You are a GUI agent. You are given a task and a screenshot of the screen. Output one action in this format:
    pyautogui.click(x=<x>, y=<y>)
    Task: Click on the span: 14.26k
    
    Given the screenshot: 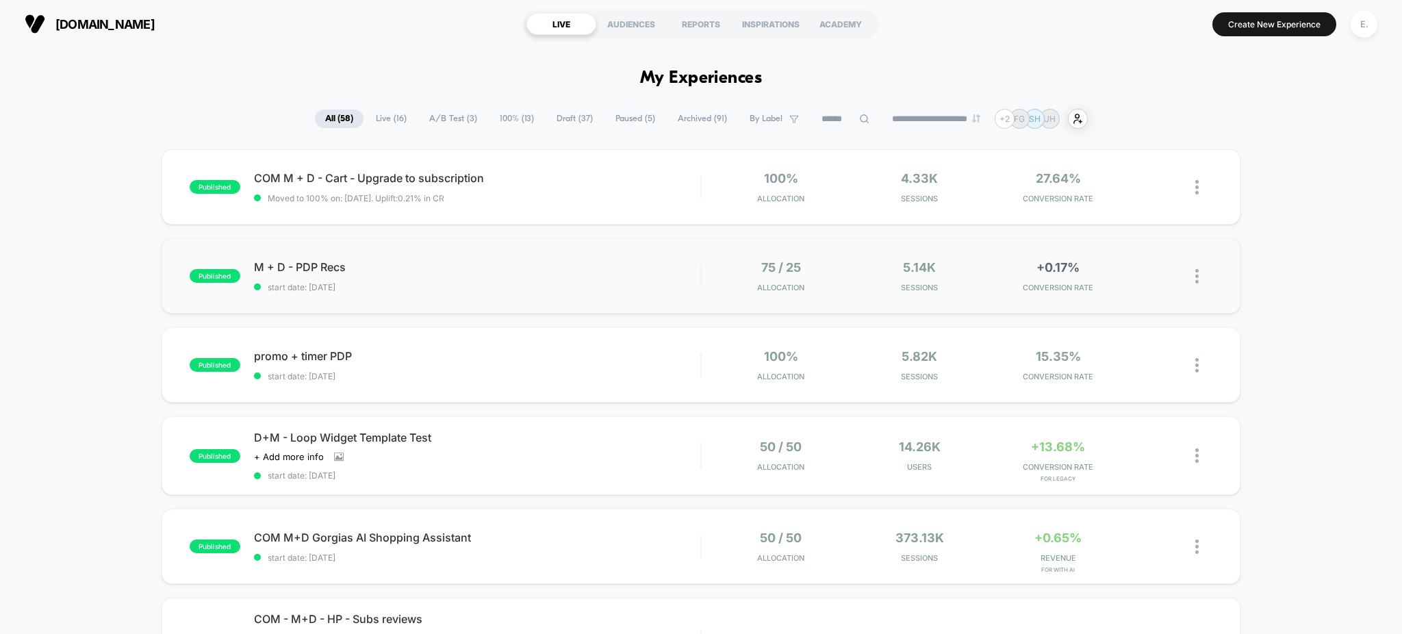 What is the action you would take?
    pyautogui.click(x=919, y=446)
    